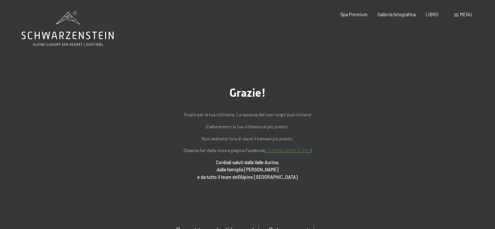 Image resolution: width=495 pixels, height=229 pixels. I want to click on font: Spa Premium, so click(354, 14).